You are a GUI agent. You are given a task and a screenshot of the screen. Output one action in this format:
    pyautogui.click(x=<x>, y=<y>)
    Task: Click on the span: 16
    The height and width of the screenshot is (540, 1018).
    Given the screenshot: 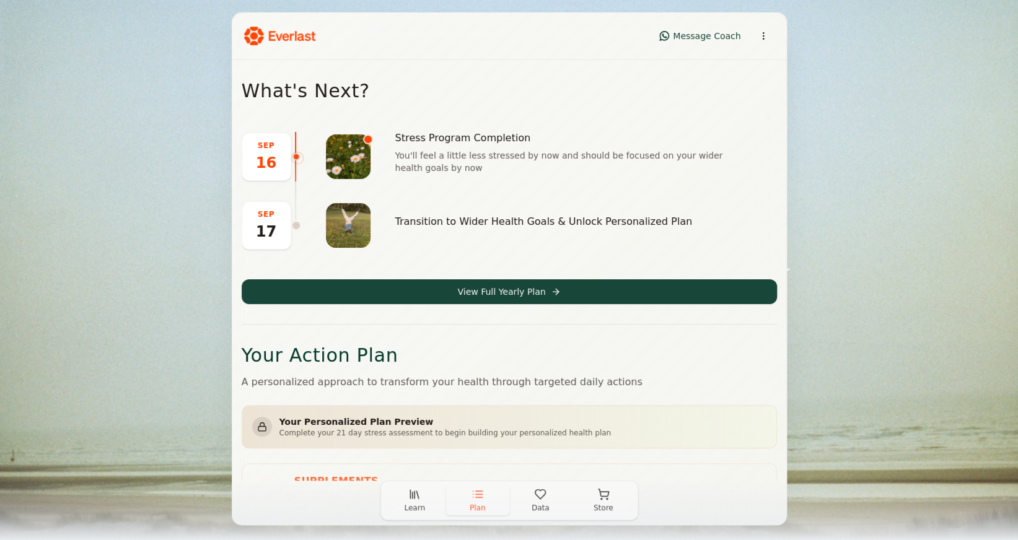 What is the action you would take?
    pyautogui.click(x=266, y=163)
    